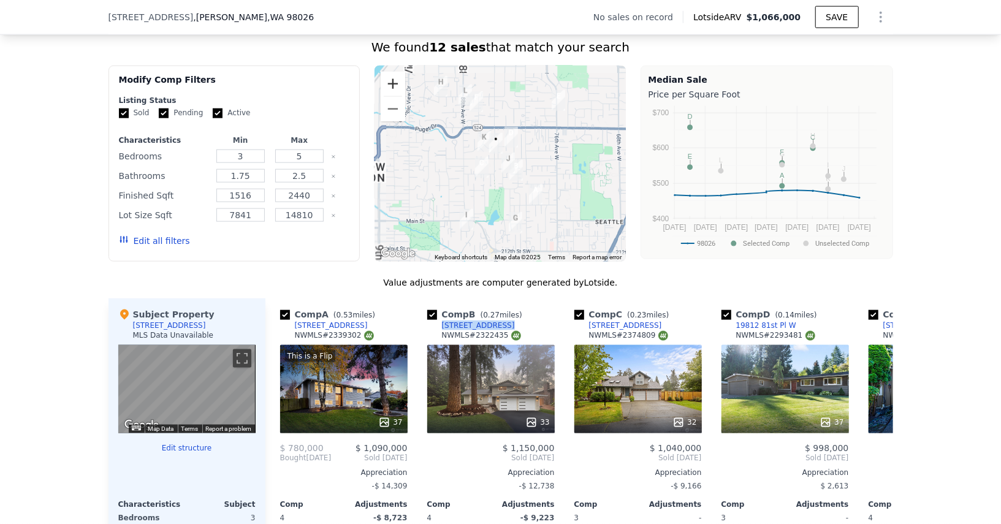 The image size is (1001, 524). Describe the element at coordinates (393, 84) in the screenshot. I see `button: Zoom in` at that location.